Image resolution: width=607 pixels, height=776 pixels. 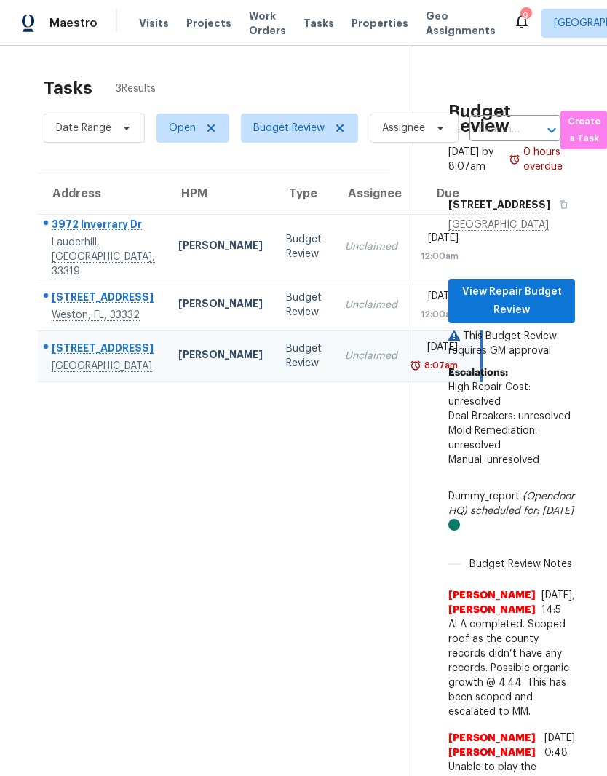 I want to click on p: This Budget Review requires GM approval, so click(x=512, y=343).